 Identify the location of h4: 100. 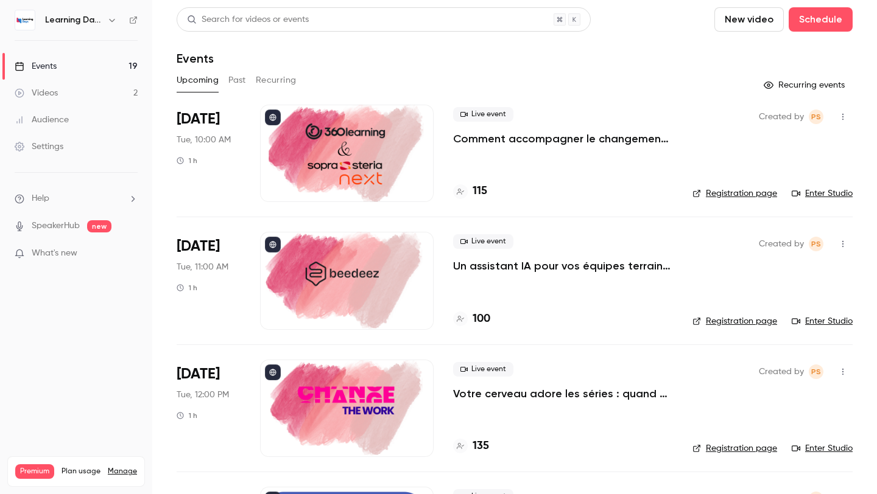
(481, 319).